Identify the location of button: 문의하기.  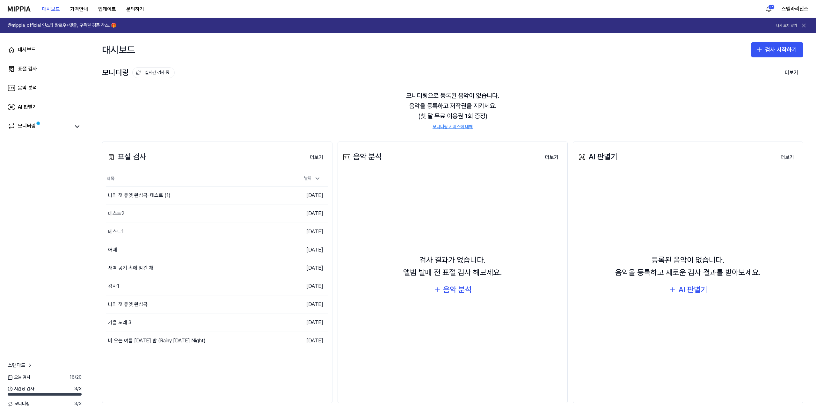
(135, 9).